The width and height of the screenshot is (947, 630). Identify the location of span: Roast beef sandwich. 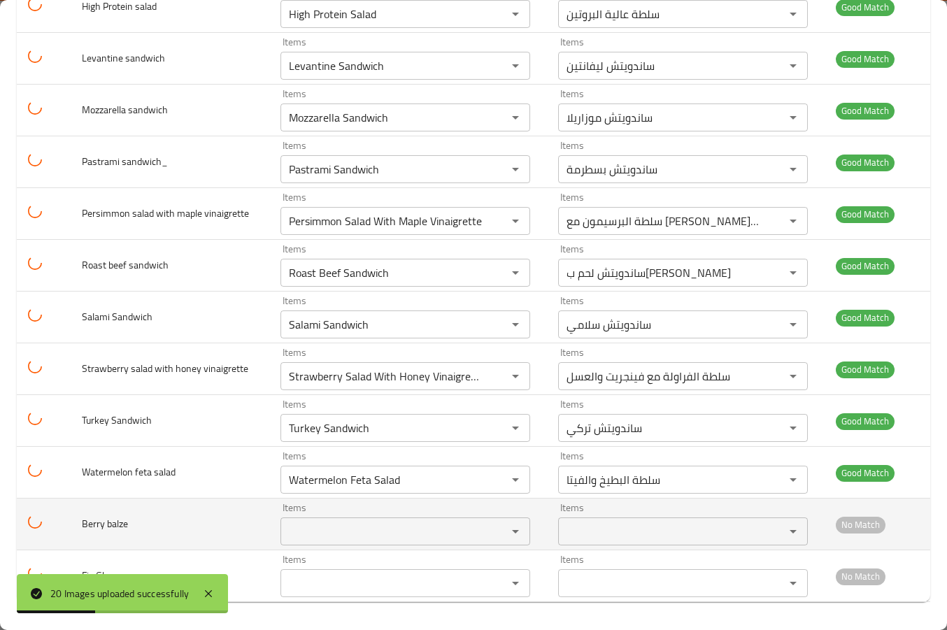
(125, 265).